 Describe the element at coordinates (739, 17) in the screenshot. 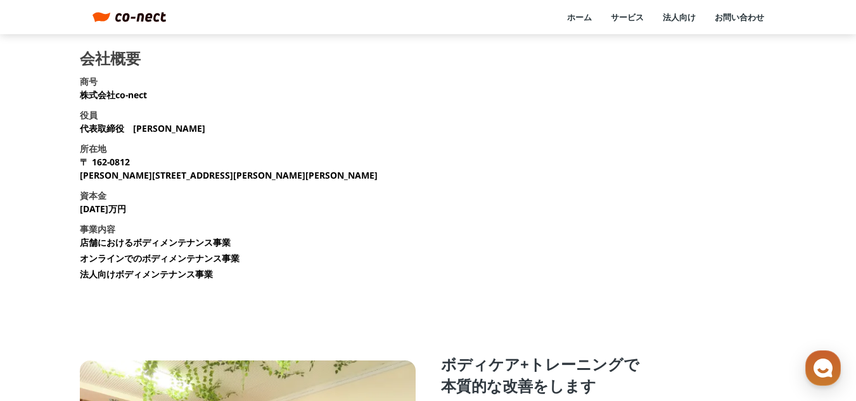

I see `a: お問い合わせ` at that location.